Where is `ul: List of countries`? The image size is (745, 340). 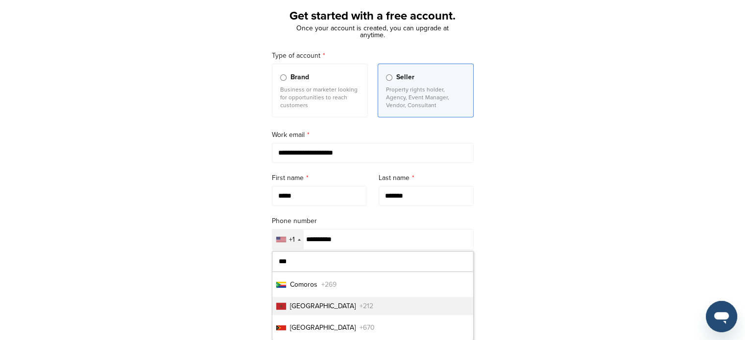 ul: List of countries is located at coordinates (373, 306).